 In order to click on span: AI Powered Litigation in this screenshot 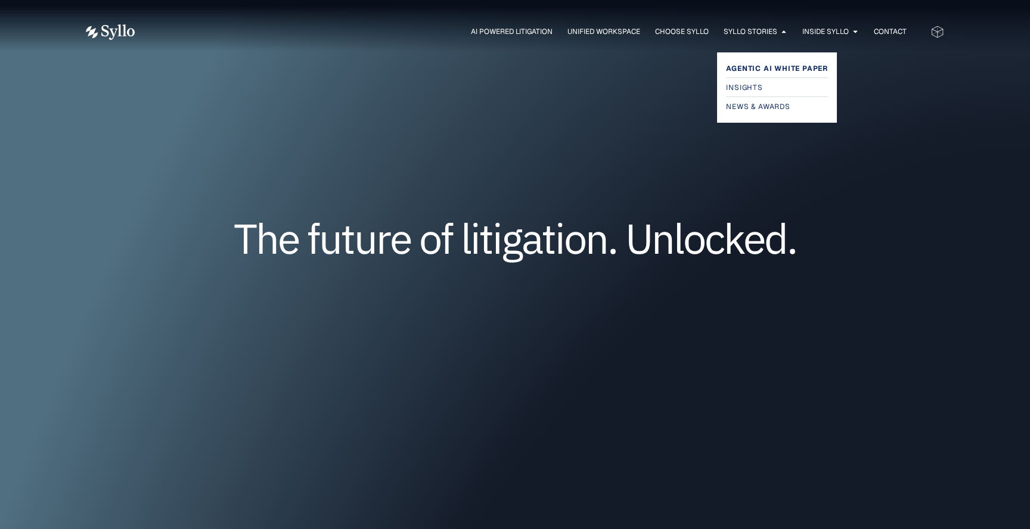, I will do `click(511, 32)`.